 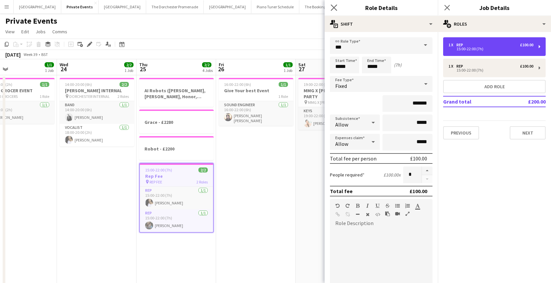 I want to click on h3: Job Details, so click(x=494, y=8).